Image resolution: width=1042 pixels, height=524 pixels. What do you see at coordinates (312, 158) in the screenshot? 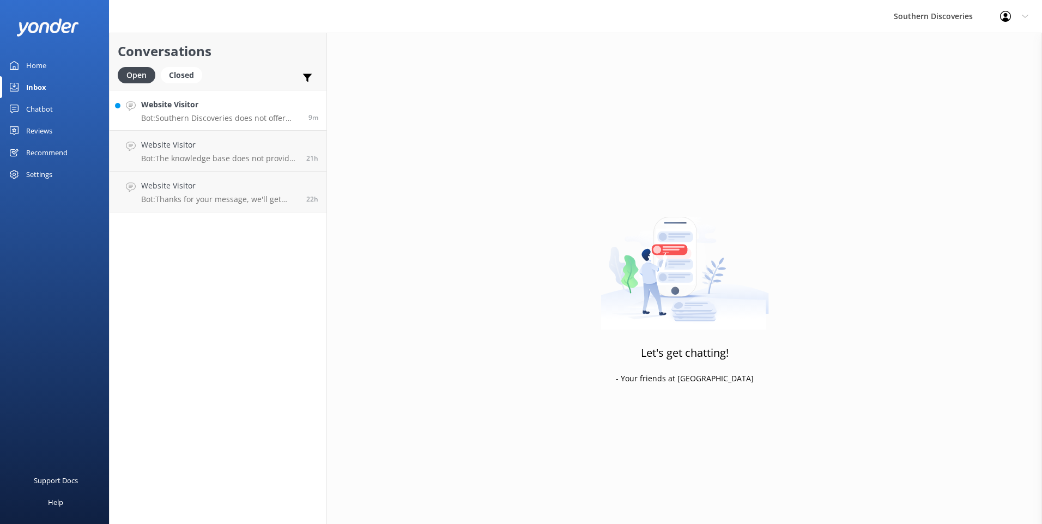
I see `span: Sep 07 2025 05:41pm (UTC +12:00) Pacific/Auckland` at bounding box center [312, 158].